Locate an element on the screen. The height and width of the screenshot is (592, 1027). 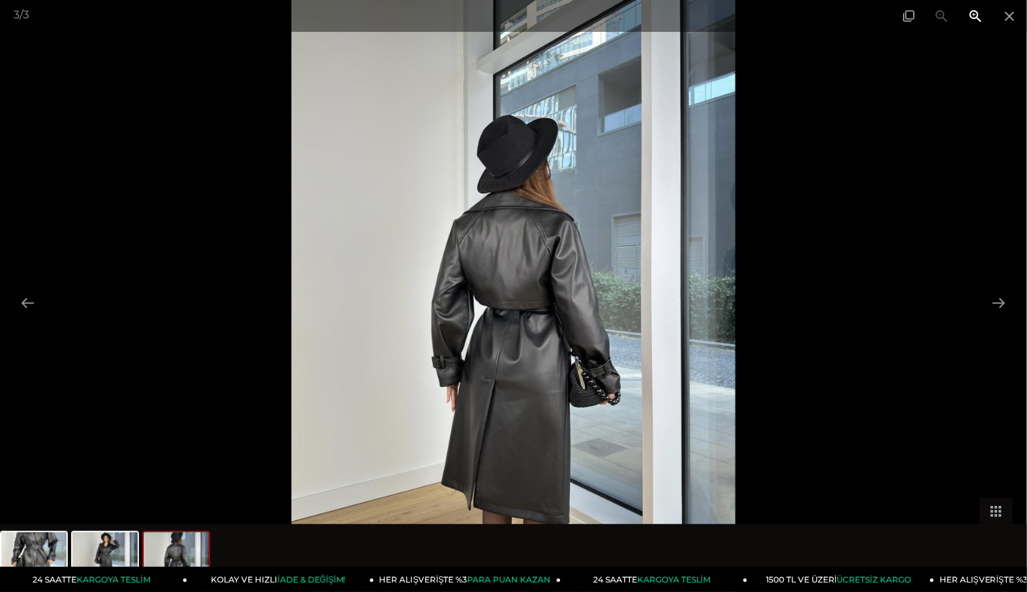
span: ÜCRETSİZ KARGO is located at coordinates (874, 579).